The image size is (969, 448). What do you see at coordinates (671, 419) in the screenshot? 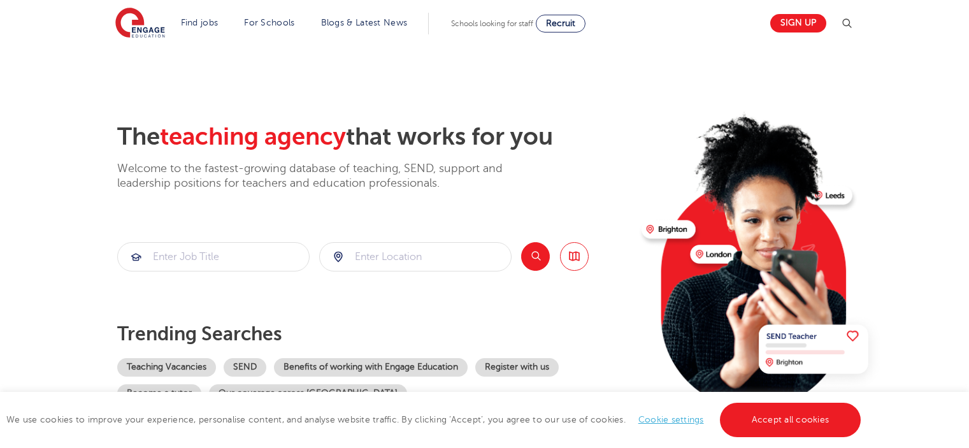
I see `a: Cookie settings` at bounding box center [671, 419].